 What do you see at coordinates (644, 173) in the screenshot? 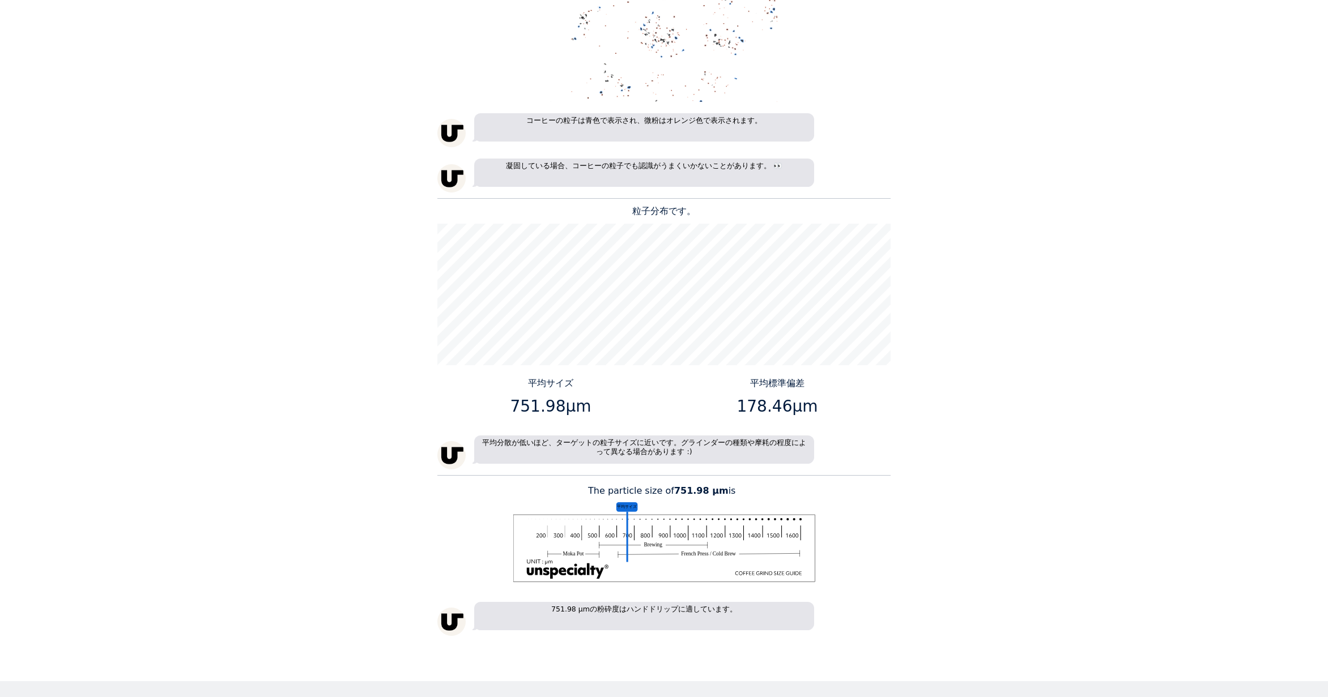
I see `p: 凝固している場合、コーヒーの粒子でも認識がうまくいかないことがあります。 👀` at bounding box center [644, 173].